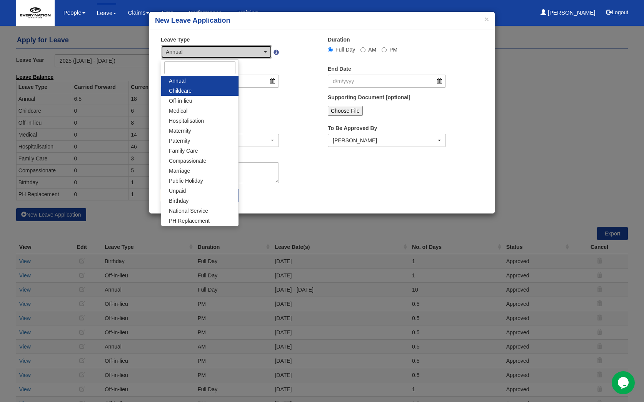 The image size is (644, 402). I want to click on span: Maternity, so click(180, 131).